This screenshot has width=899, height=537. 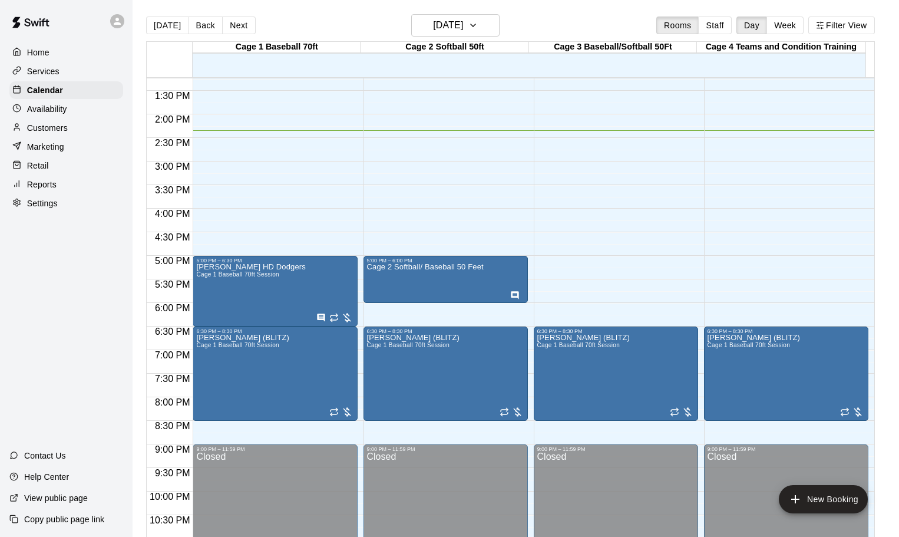 I want to click on span: 8:00 PM, so click(x=173, y=402).